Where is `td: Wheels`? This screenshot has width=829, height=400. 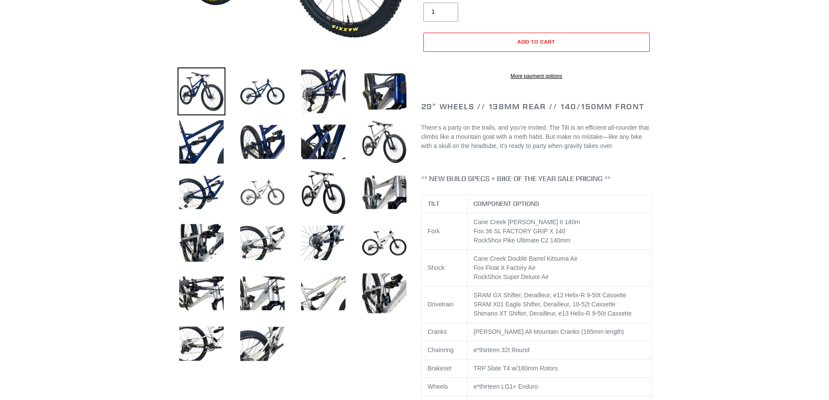
td: Wheels is located at coordinates (444, 387).